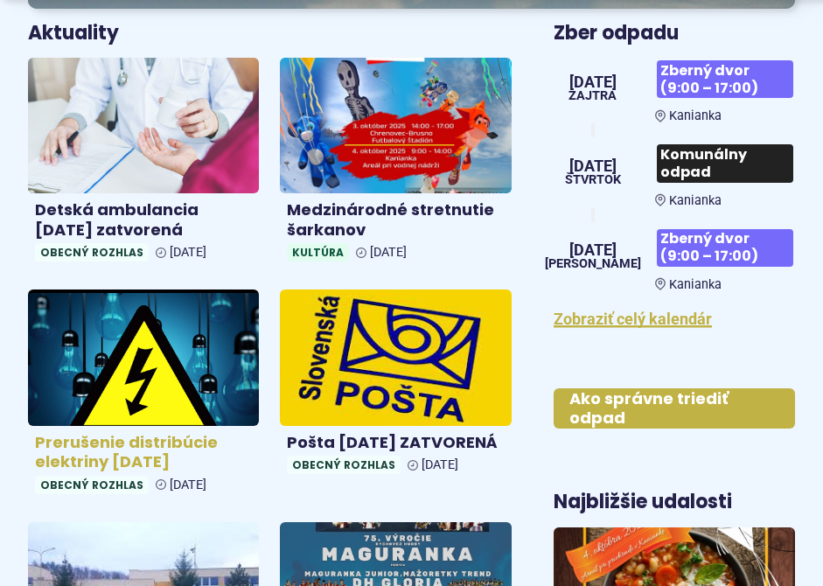 The height and width of the screenshot is (586, 823). I want to click on h3: Zber odpadu, so click(674, 33).